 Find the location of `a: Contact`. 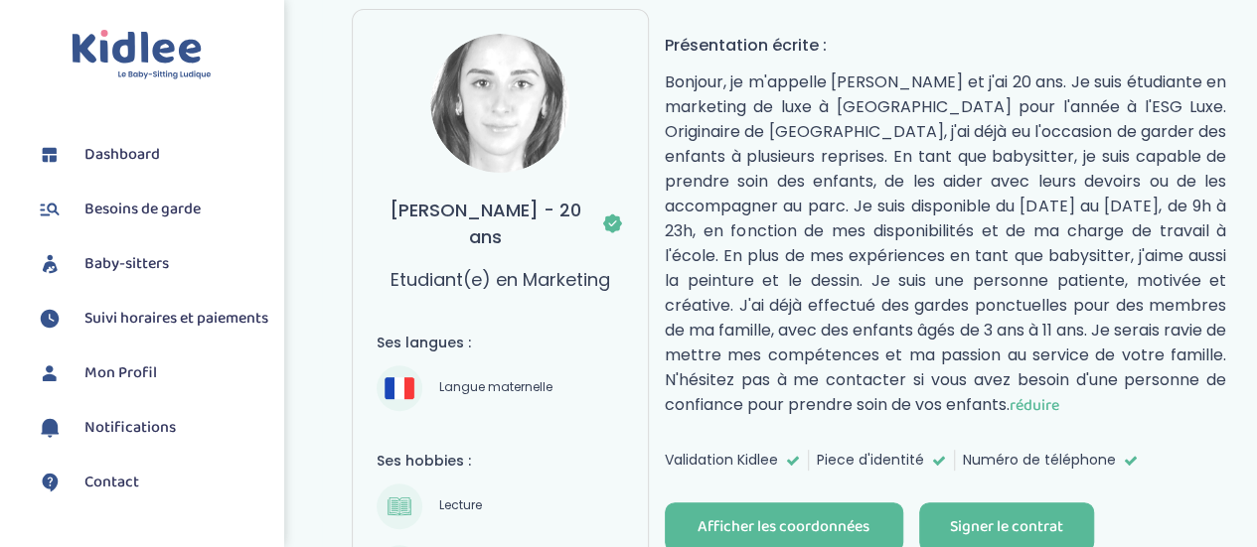

a: Contact is located at coordinates (151, 483).